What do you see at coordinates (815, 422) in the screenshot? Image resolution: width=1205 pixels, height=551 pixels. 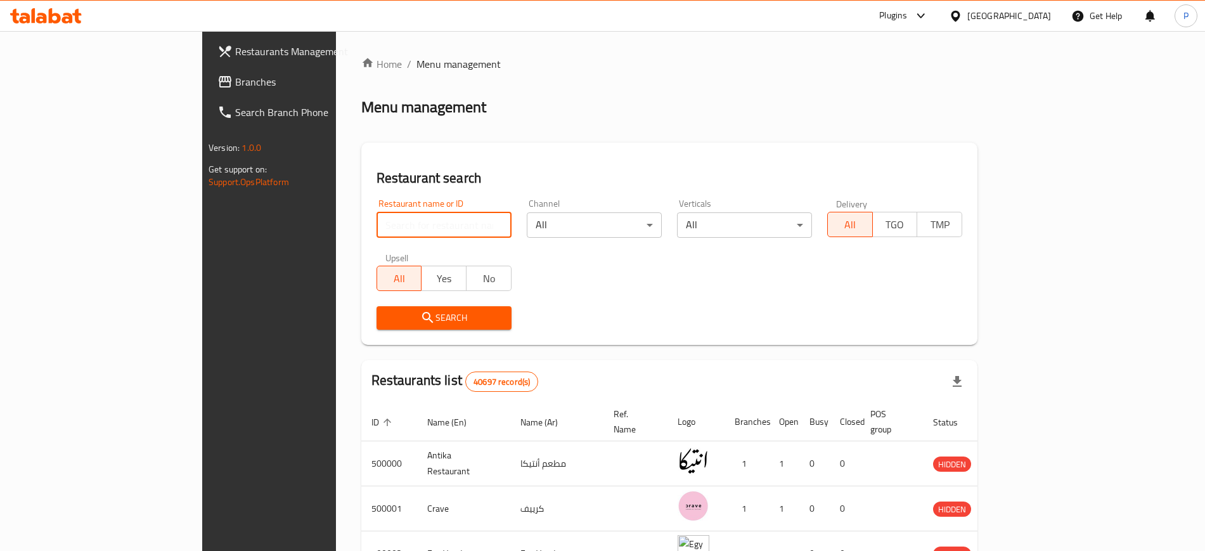 I see `th: Busy` at bounding box center [815, 422].